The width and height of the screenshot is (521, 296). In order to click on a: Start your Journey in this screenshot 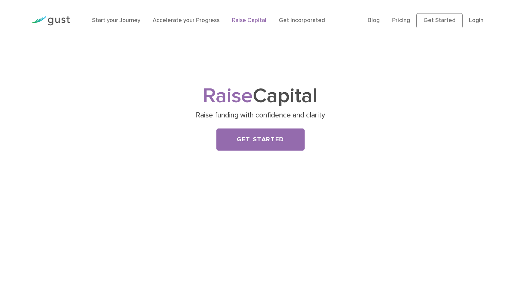, I will do `click(116, 20)`.